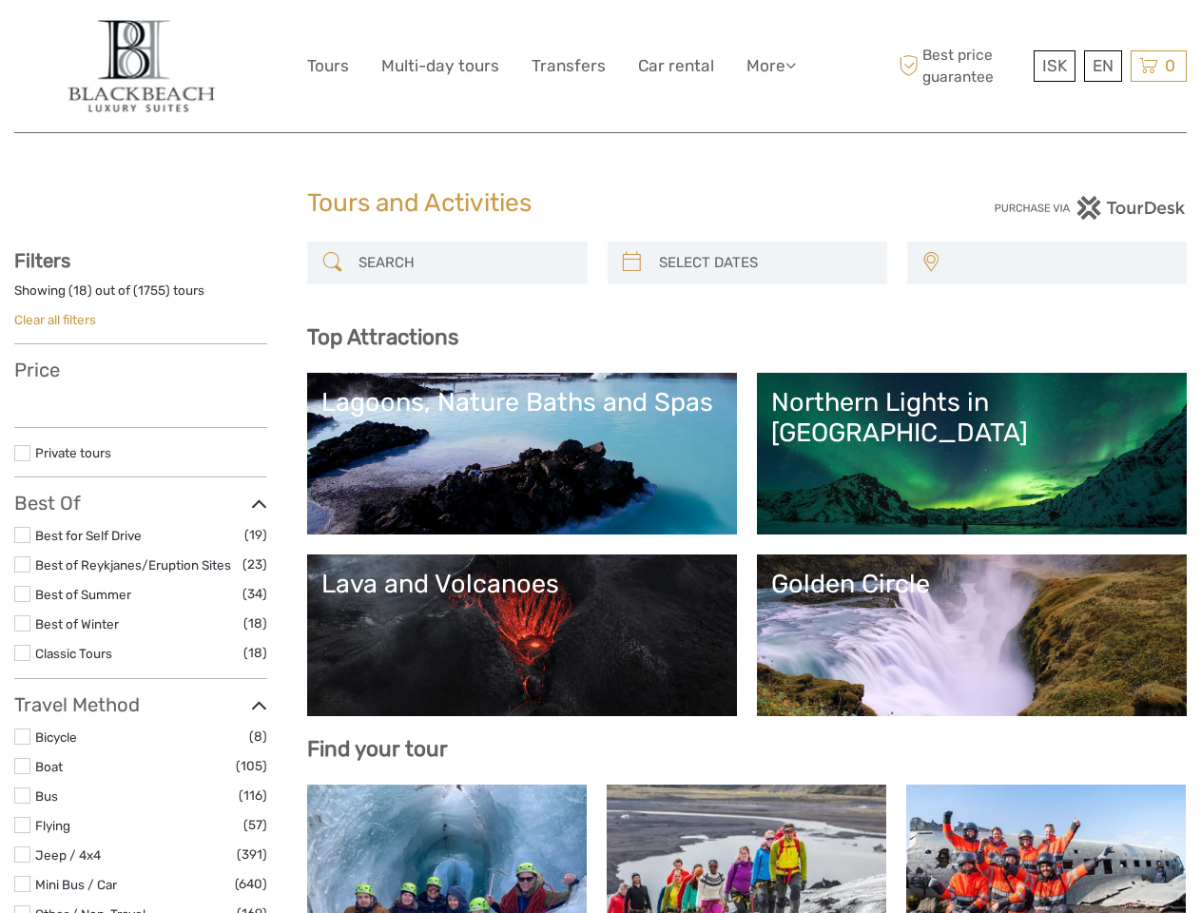 The image size is (1201, 913). Describe the element at coordinates (1103, 66) in the screenshot. I see `div: EN` at that location.